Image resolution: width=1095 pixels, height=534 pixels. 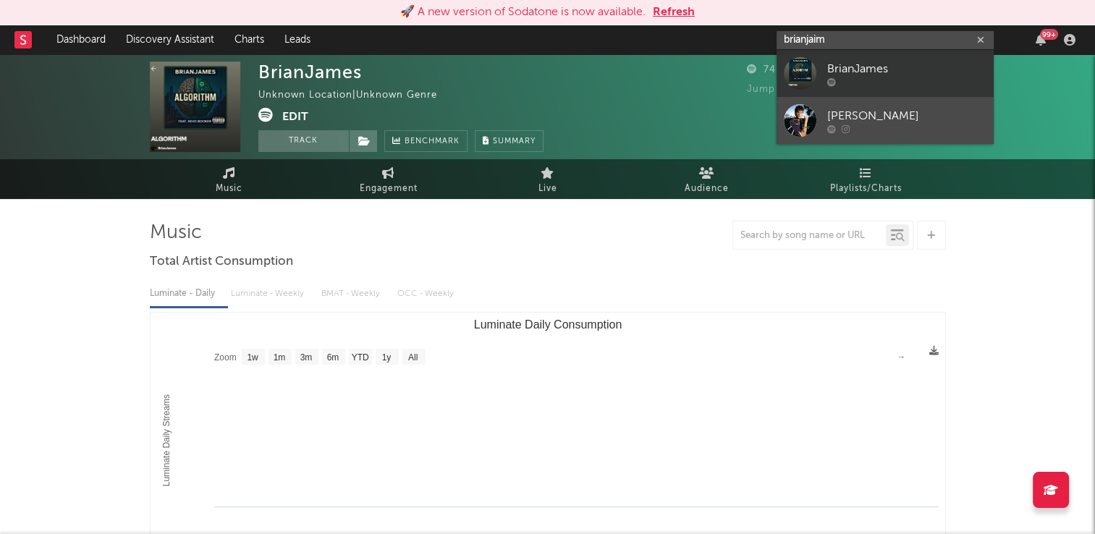 What do you see at coordinates (279, 357) in the screenshot?
I see `text: 1m` at bounding box center [279, 357].